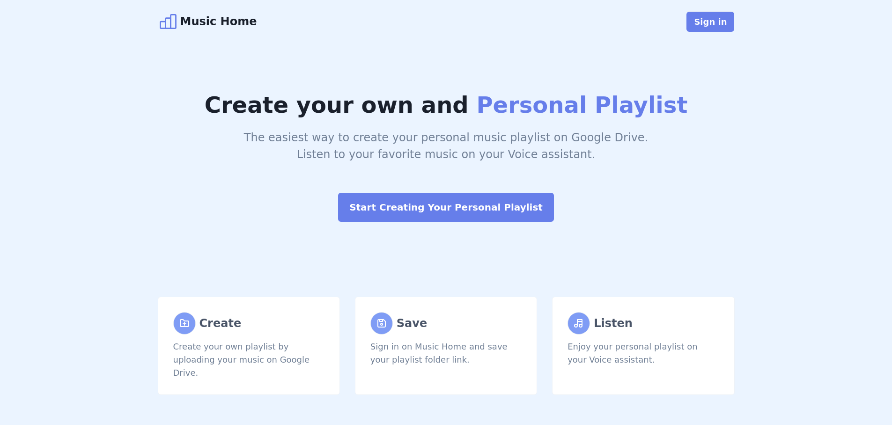 The image size is (892, 430). Describe the element at coordinates (207, 22) in the screenshot. I see `a: Music Home` at that location.